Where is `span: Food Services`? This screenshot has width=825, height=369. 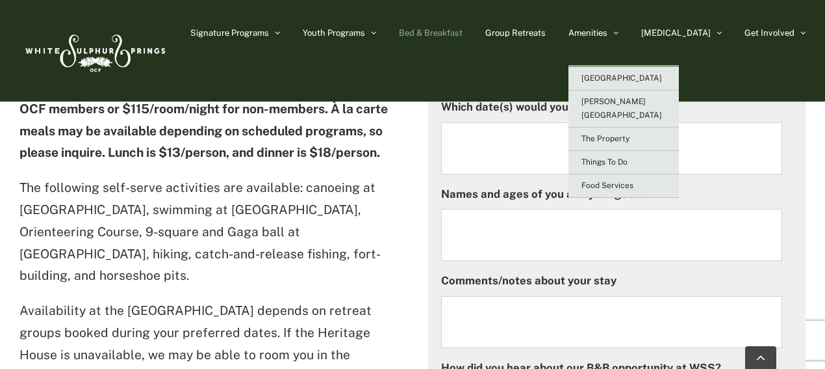
span: Food Services is located at coordinates (608, 185).